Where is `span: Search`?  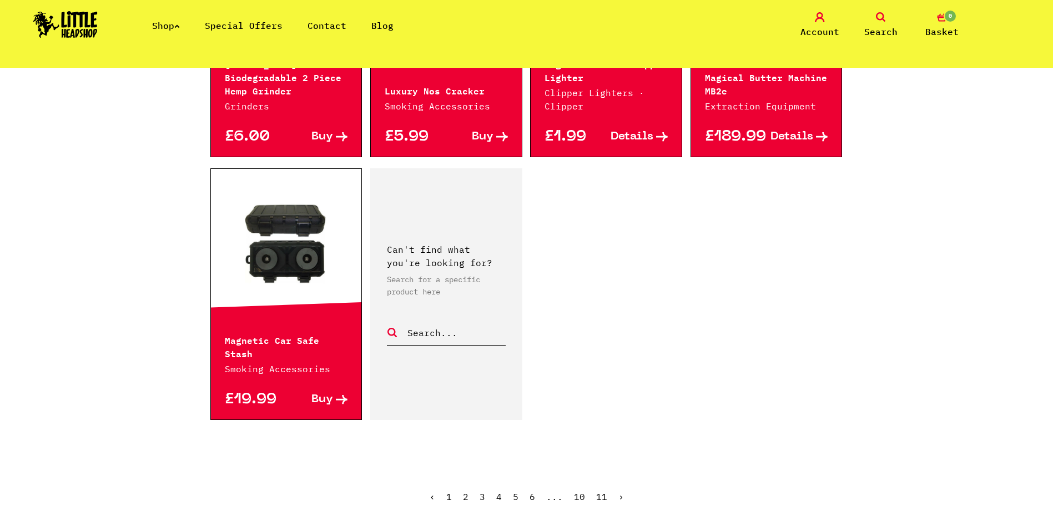
span: Search is located at coordinates (881, 32).